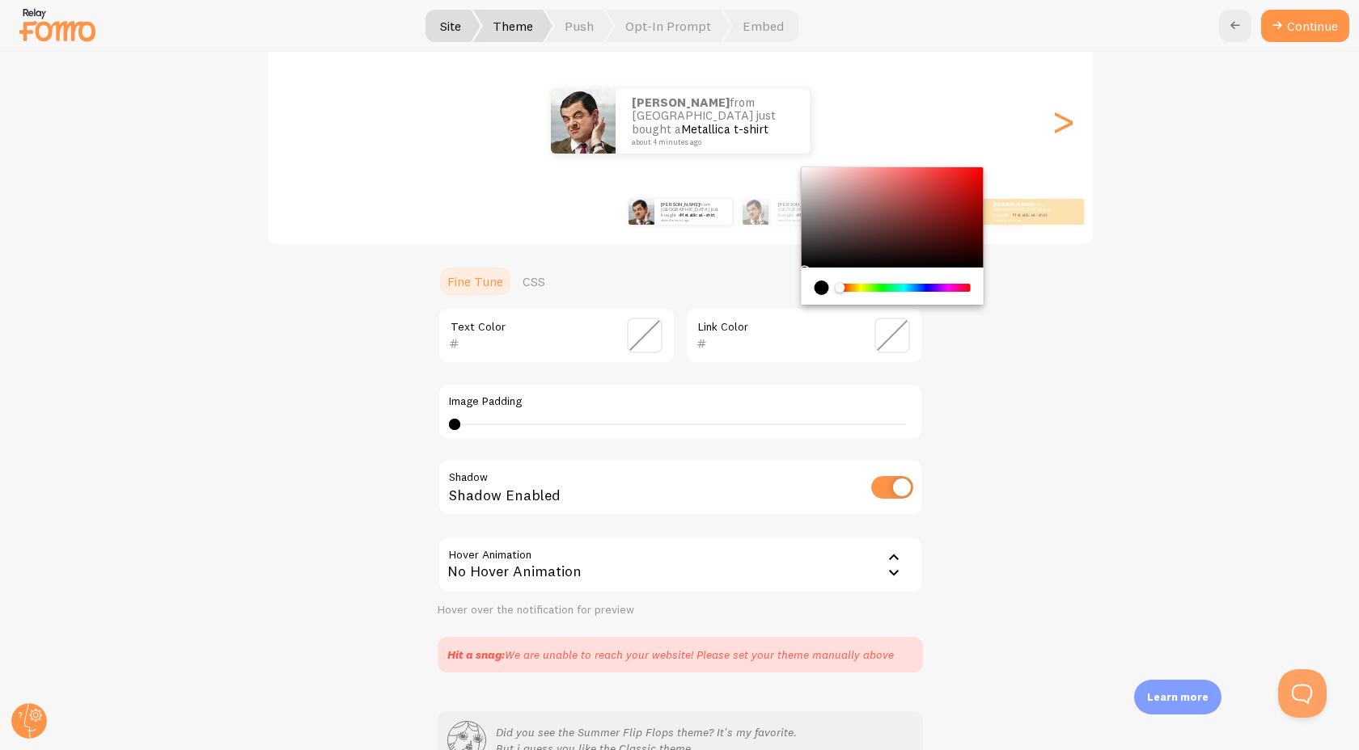  I want to click on div: Next slide, so click(1063, 121).